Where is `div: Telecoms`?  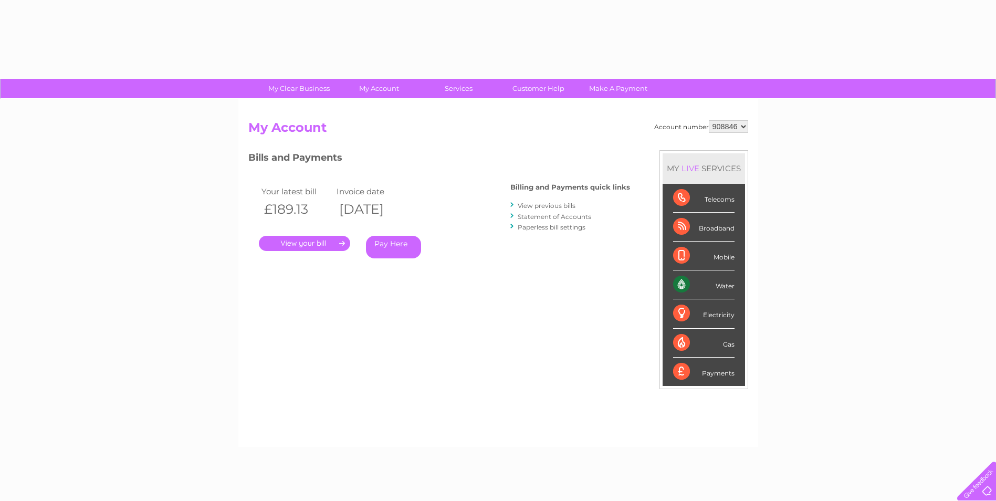 div: Telecoms is located at coordinates (703, 198).